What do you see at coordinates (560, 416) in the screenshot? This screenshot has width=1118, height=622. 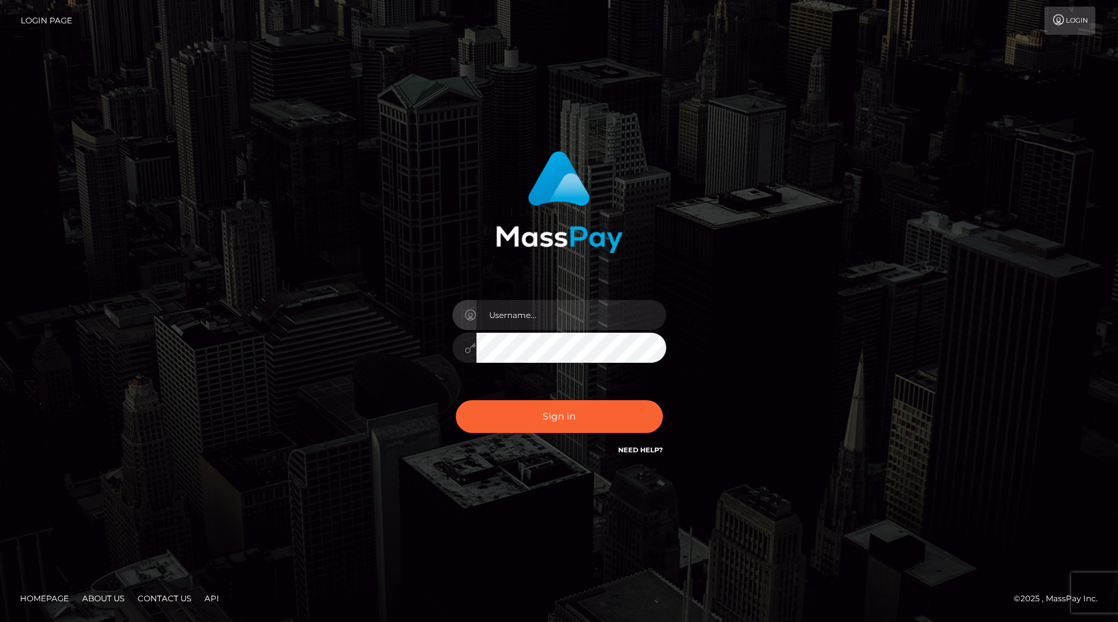 I see `button: Sign in` at bounding box center [560, 416].